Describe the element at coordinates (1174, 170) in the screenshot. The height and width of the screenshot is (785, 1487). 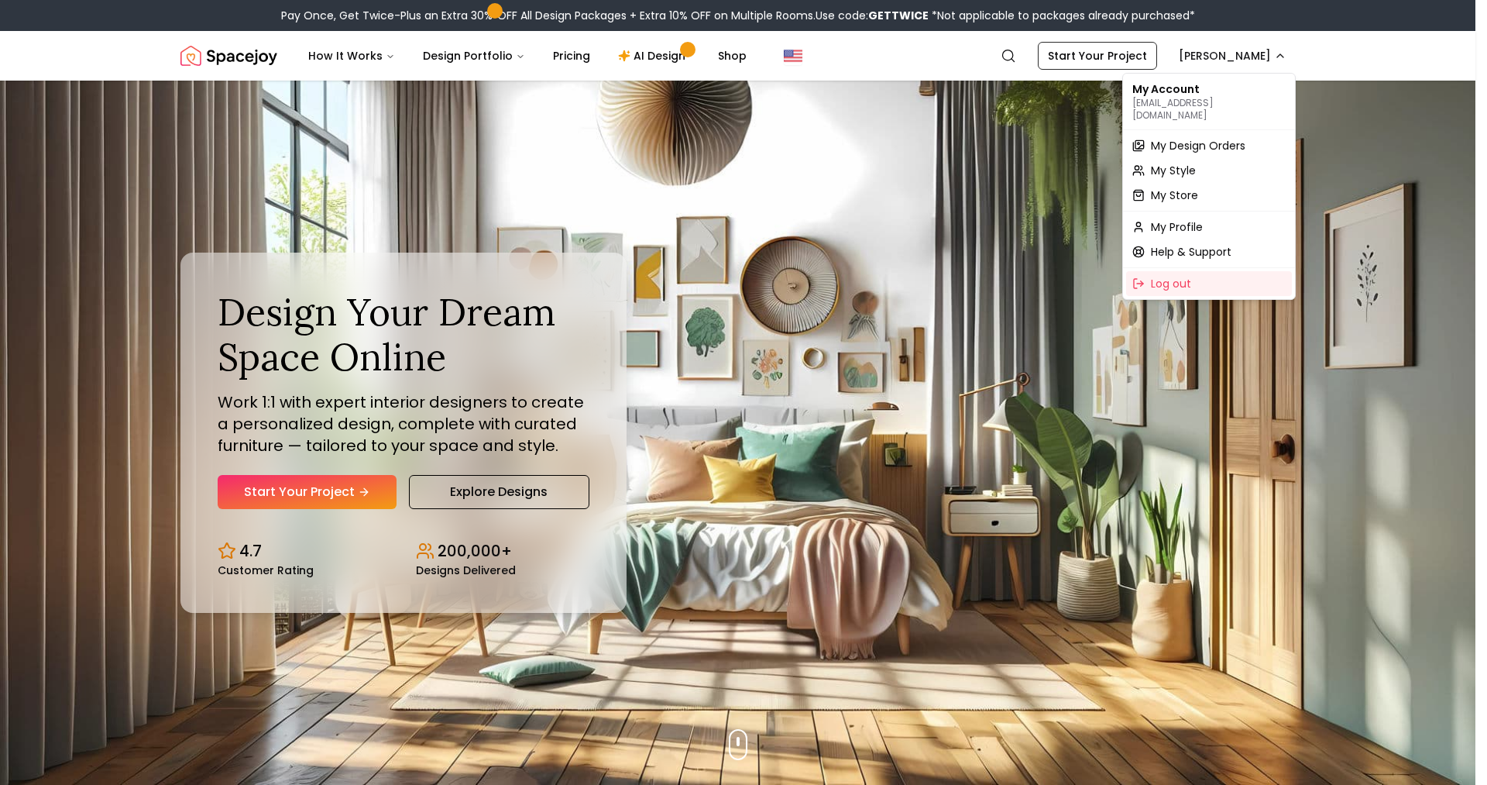
I see `span: My Style` at that location.